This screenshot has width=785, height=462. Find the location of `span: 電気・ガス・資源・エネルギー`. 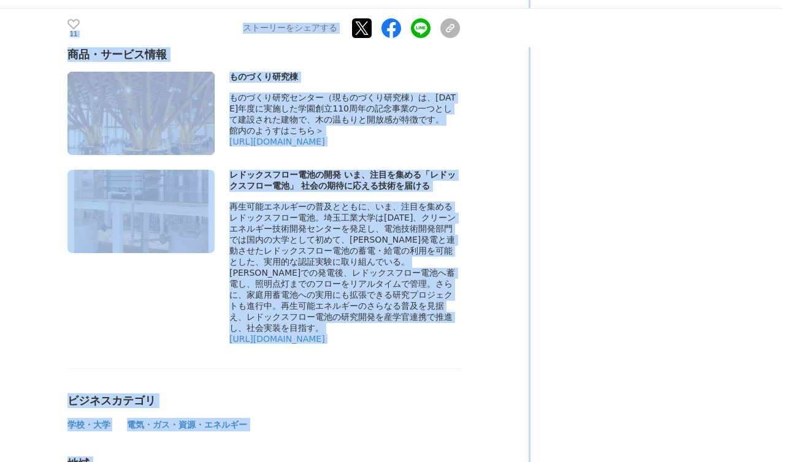

span: 電気・ガス・資源・エネルギー is located at coordinates (187, 425).